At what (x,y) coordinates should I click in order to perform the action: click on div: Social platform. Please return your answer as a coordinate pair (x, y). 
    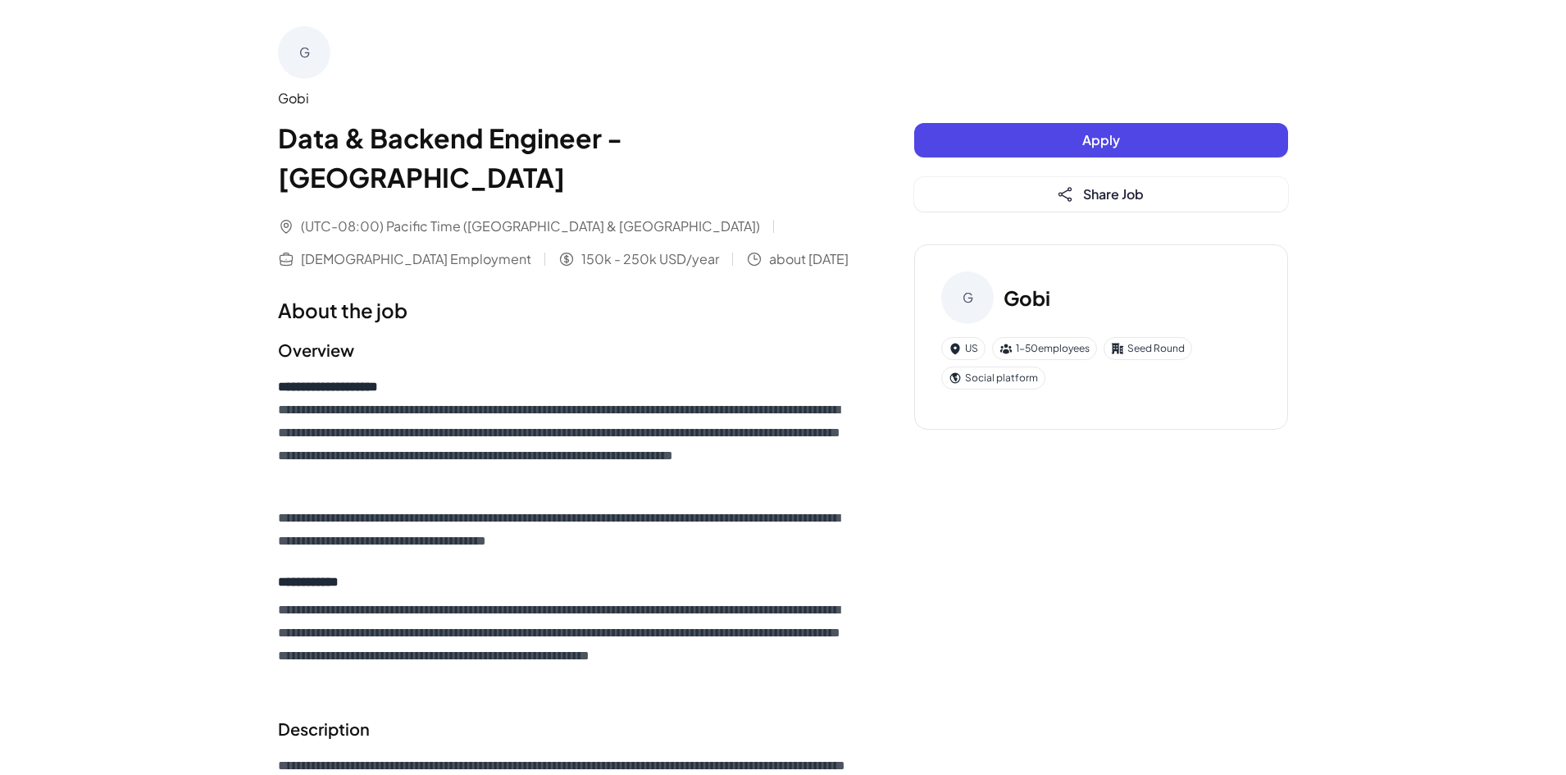
    Looking at the image, I should click on (993, 378).